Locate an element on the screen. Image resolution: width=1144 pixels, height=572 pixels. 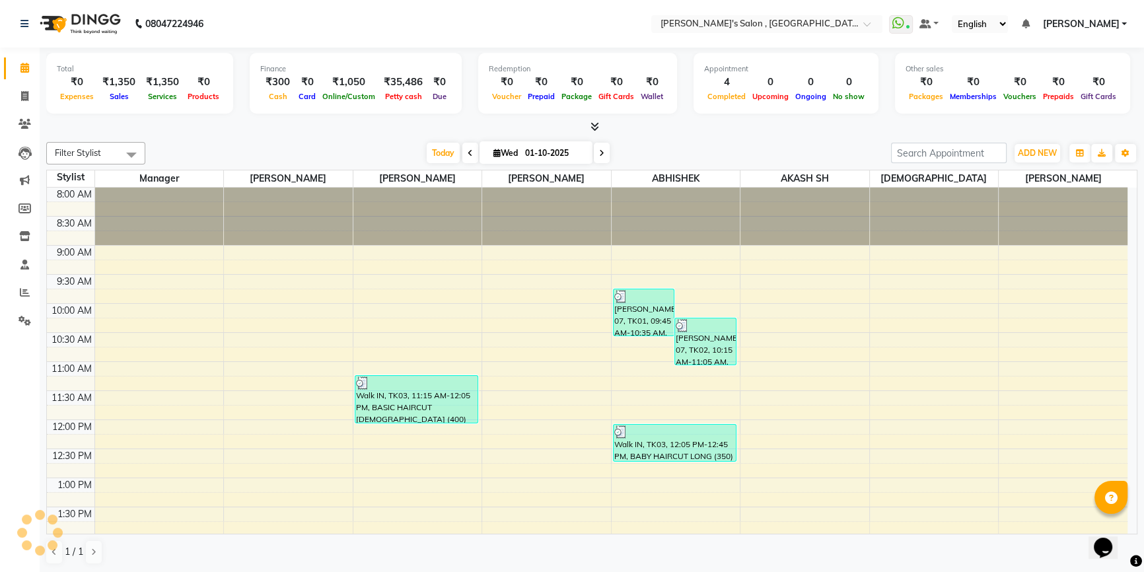
div: Other sales is located at coordinates (1012, 69).